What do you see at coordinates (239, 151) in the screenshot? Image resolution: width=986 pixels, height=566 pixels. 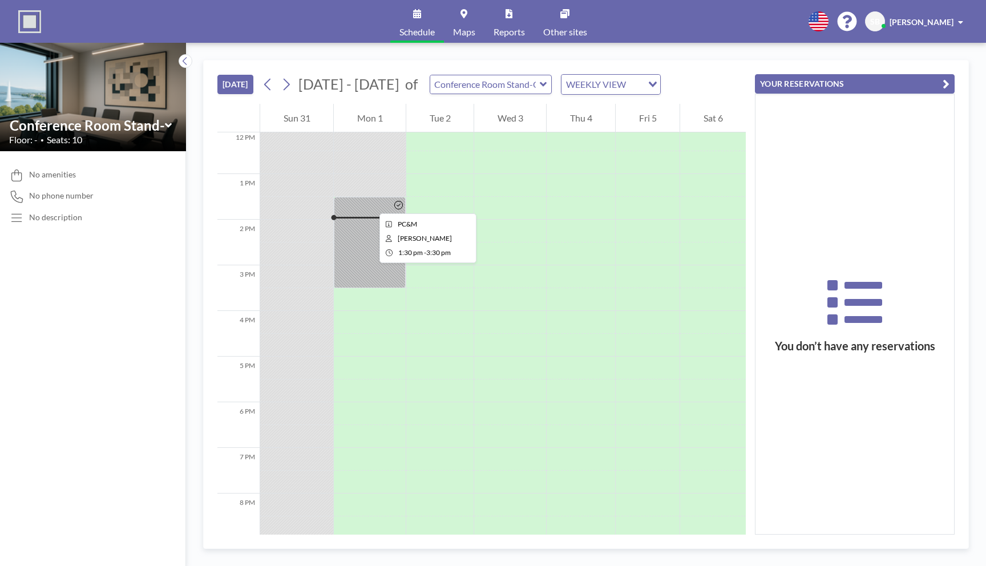 I see `div: 12 PM` at bounding box center [239, 151].